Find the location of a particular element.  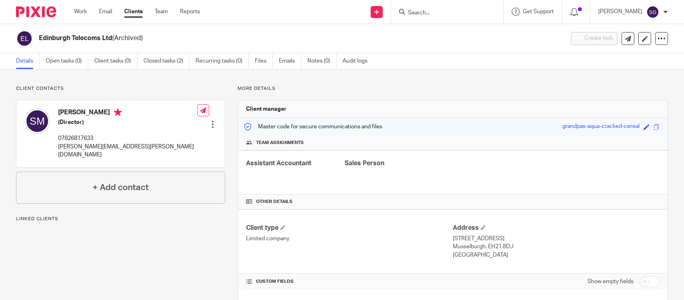

h3: Client manager is located at coordinates (266, 109).